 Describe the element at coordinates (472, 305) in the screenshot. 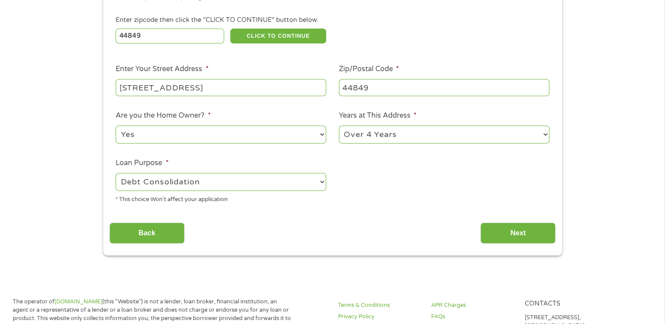

I see `a: APR Charges` at that location.